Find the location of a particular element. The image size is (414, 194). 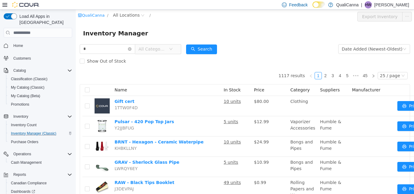

span: $12.99 is located at coordinates (185, 112).